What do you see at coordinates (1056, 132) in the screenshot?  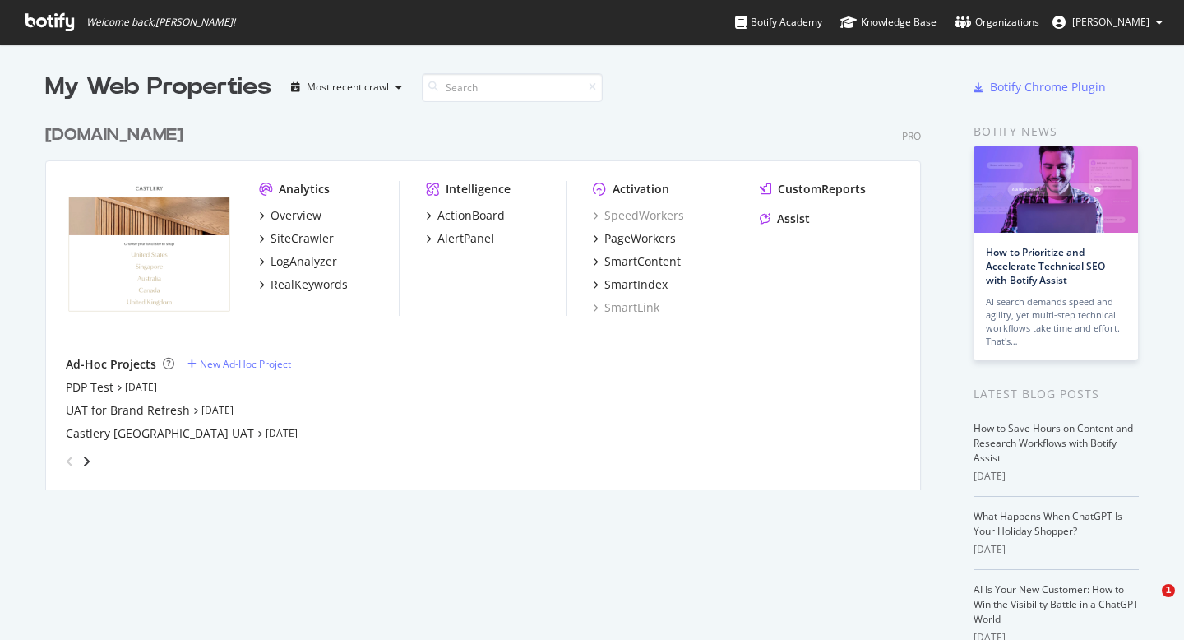 I see `div: Botify news` at bounding box center [1056, 132].